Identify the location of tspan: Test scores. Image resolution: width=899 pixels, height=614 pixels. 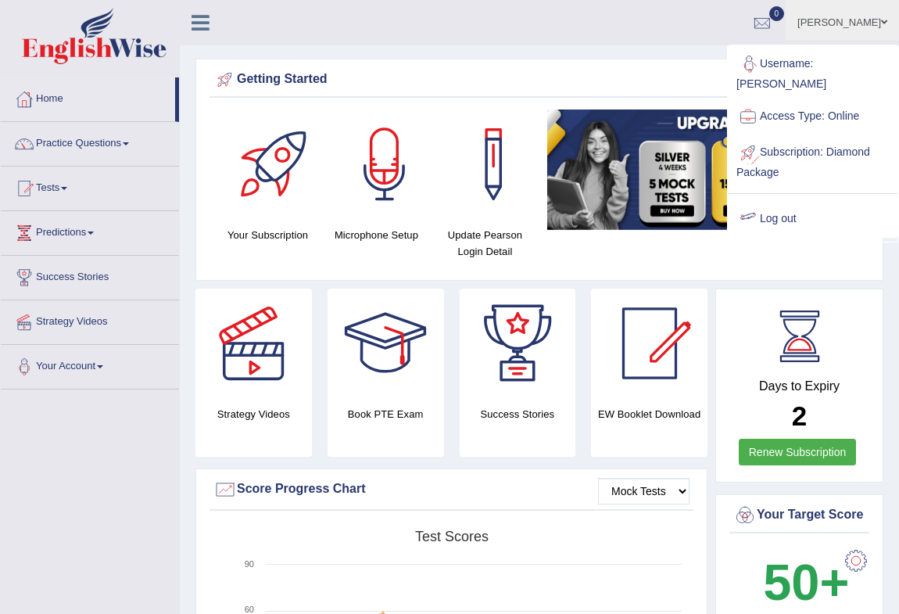
(452, 536).